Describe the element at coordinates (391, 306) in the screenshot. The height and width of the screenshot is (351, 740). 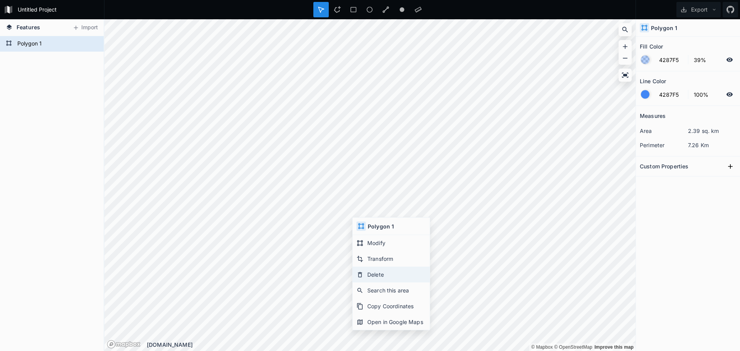
I see `div: Copy Coordinates` at that location.